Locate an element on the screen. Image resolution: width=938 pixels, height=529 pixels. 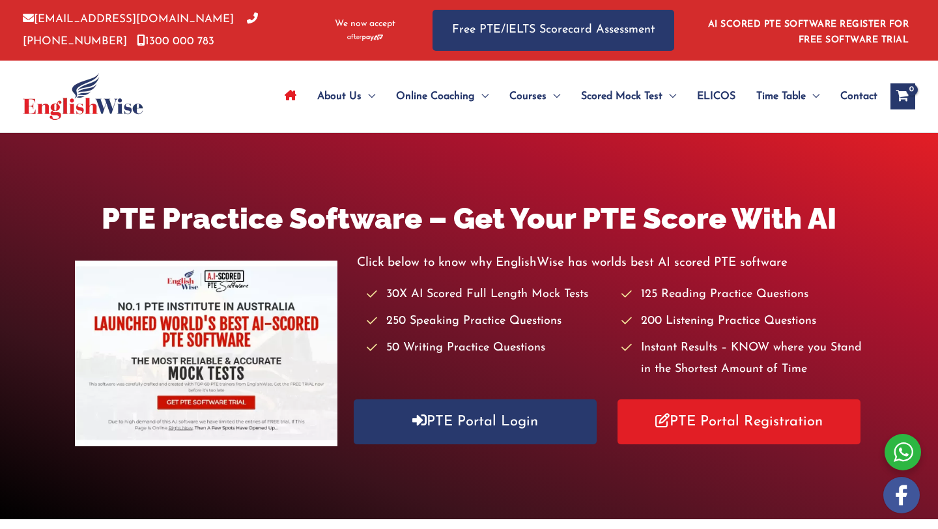
a: PTE Portal Login is located at coordinates (475, 422).